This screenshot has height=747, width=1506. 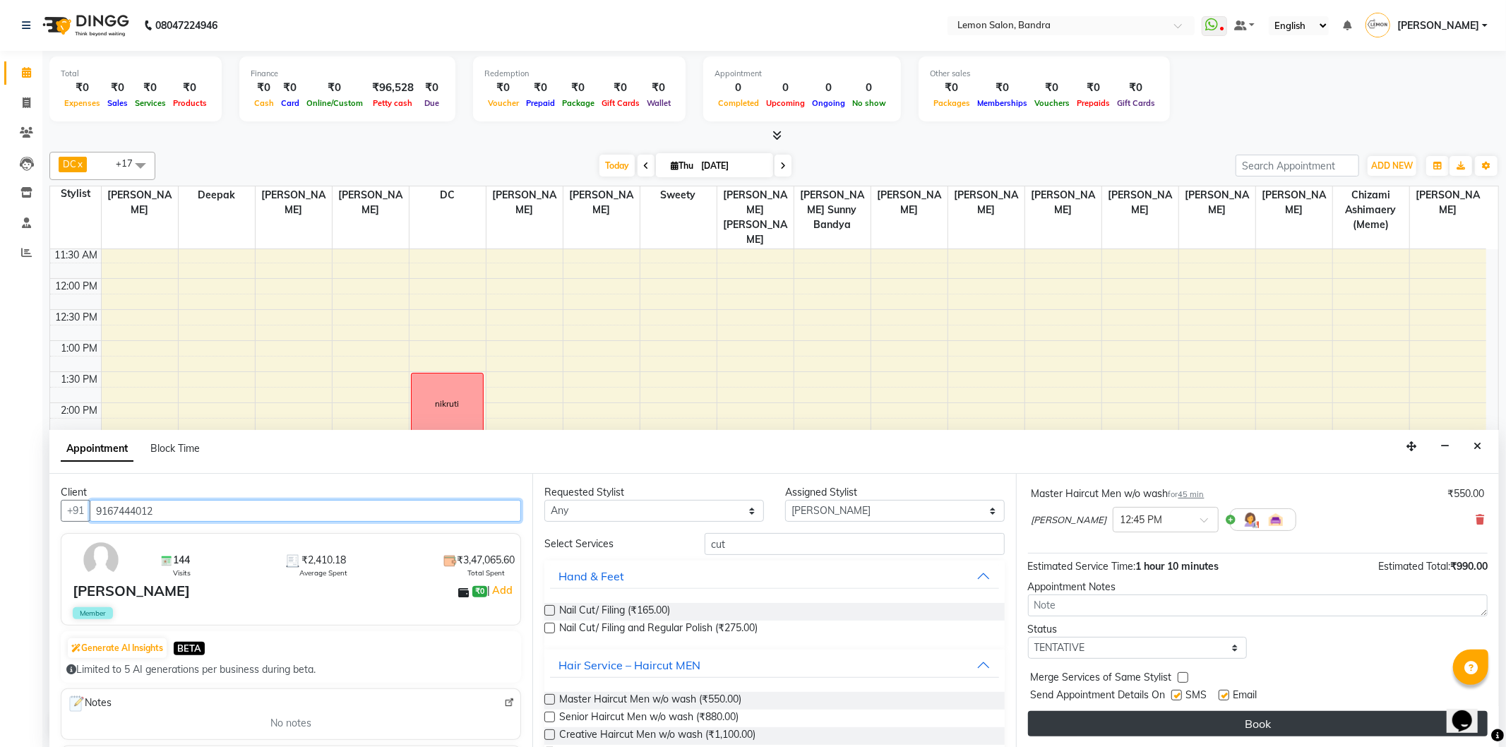 I want to click on input: Search by Name/Mobile/Email/Code, so click(x=305, y=510).